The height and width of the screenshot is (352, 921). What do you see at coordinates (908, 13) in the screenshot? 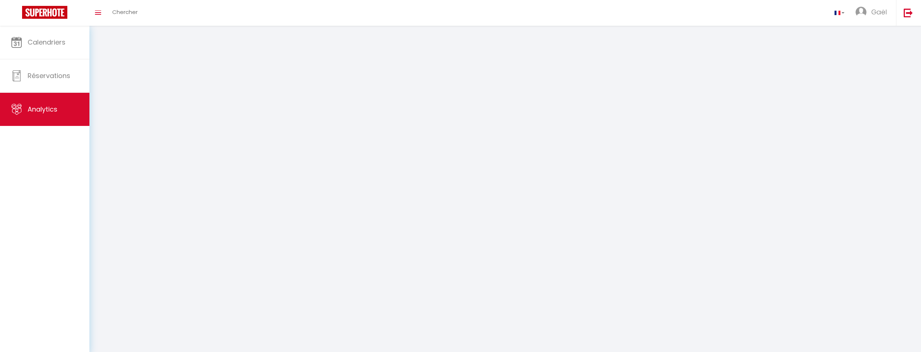
I see `img: logout` at bounding box center [908, 13].